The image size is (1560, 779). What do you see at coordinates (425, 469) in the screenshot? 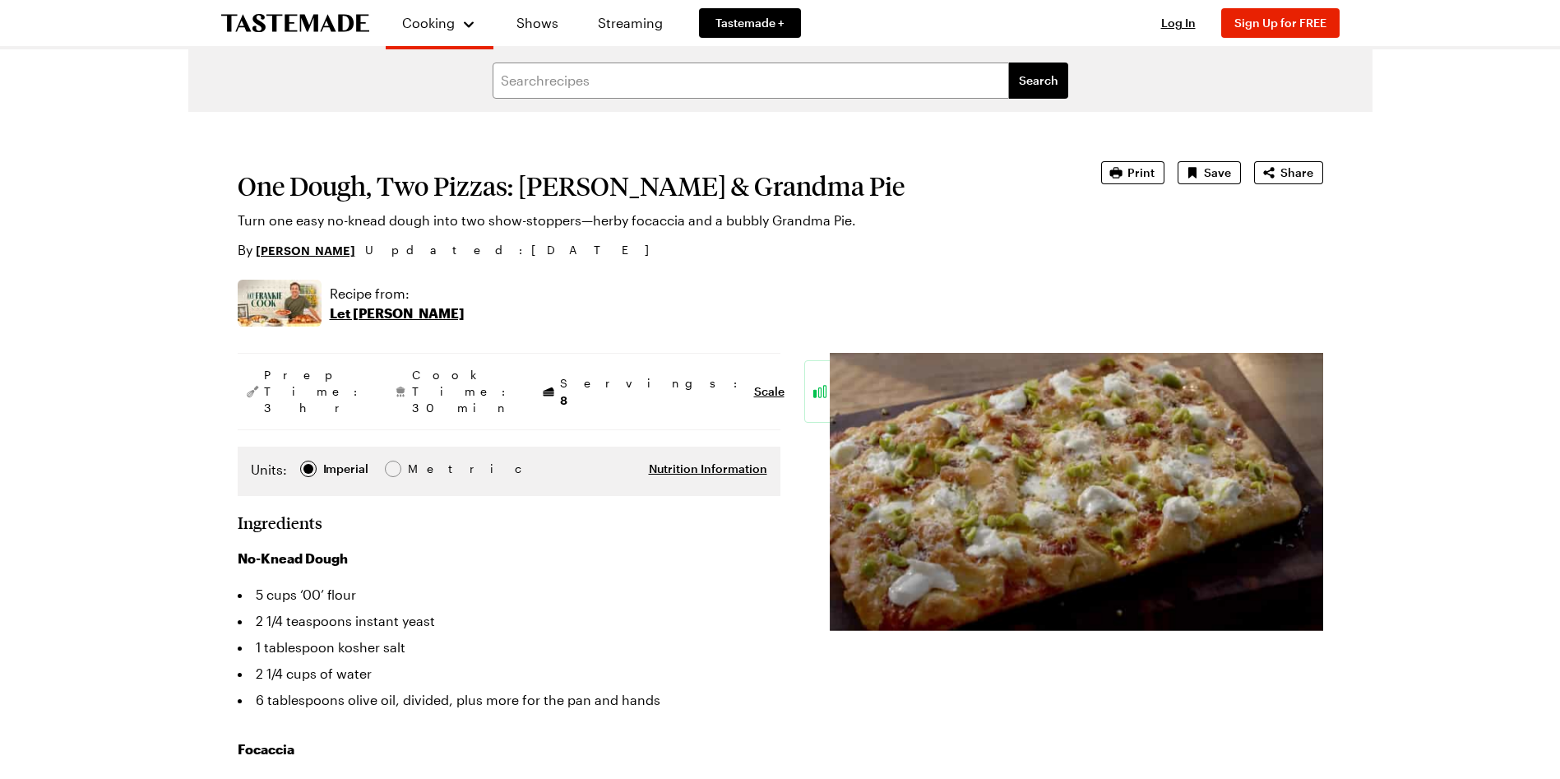
I see `div: Metric` at bounding box center [425, 469].